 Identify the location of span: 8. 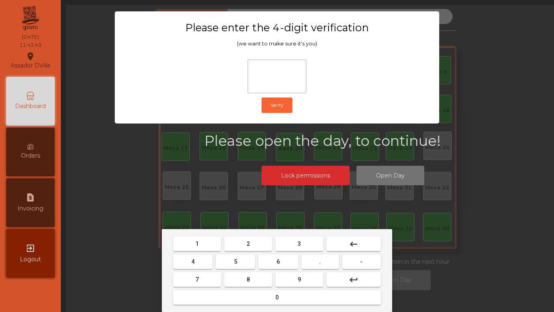
(248, 279).